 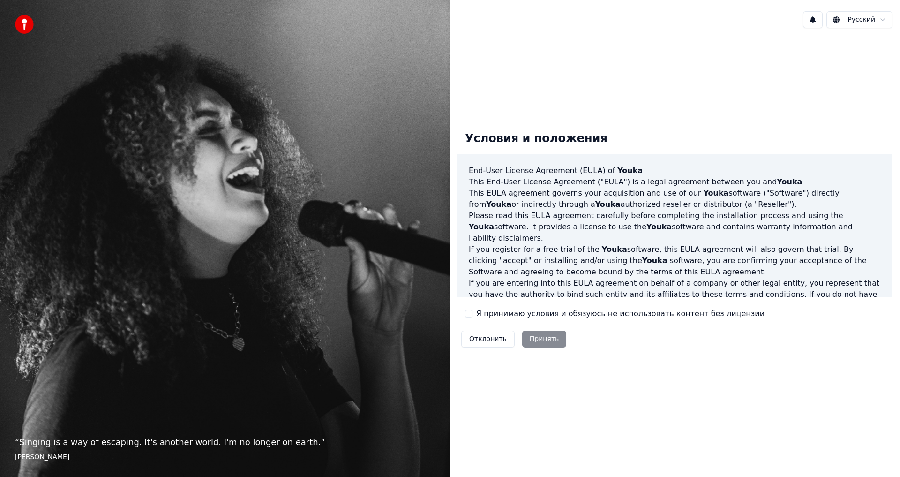 What do you see at coordinates (675, 261) in the screenshot?
I see `p: If you register for a free trial of the software, this EULA agreement will also govern that trial...` at bounding box center [675, 261].